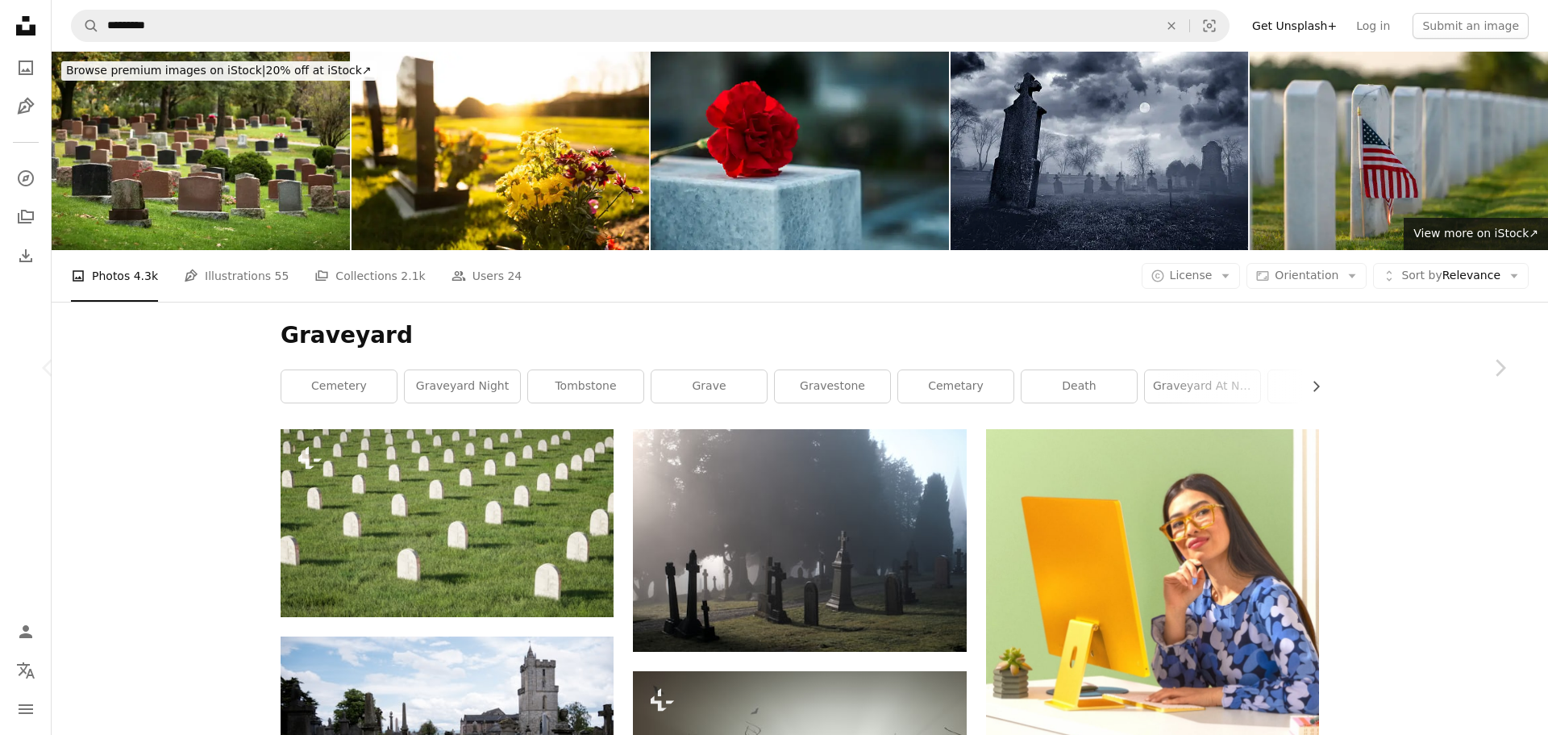  Describe the element at coordinates (1399, 151) in the screenshot. I see `img: Military burial headstones. Sarasota National Cemetery with rows of white tomb stones and USA fla...` at that location.